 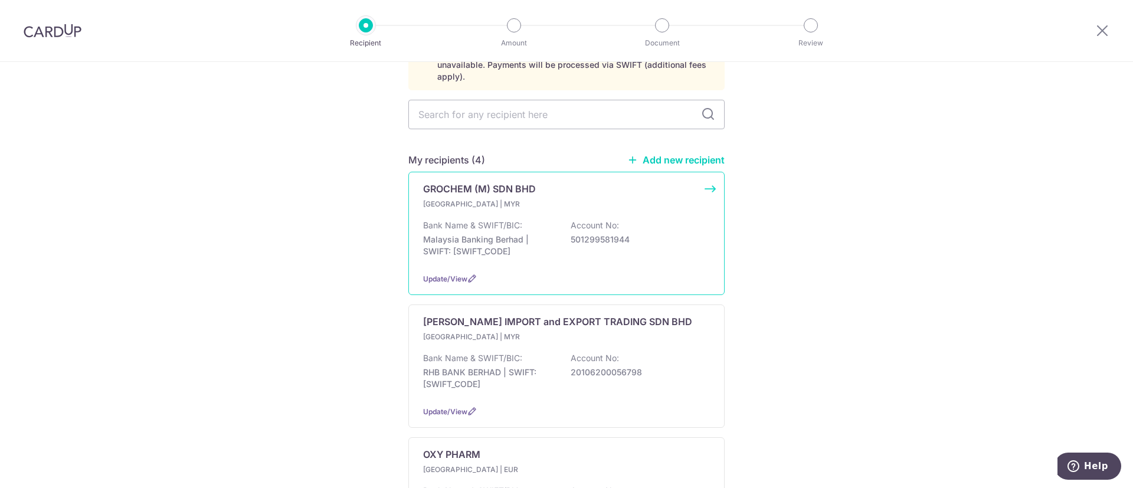 I want to click on p: Document, so click(x=662, y=43).